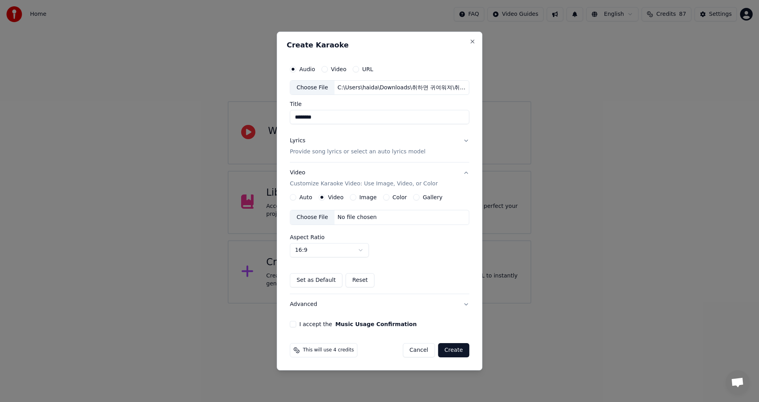 This screenshot has height=402, width=759. I want to click on div: VideoCustomize Karaoke Video: Use Image, Video, or Color, so click(379, 244).